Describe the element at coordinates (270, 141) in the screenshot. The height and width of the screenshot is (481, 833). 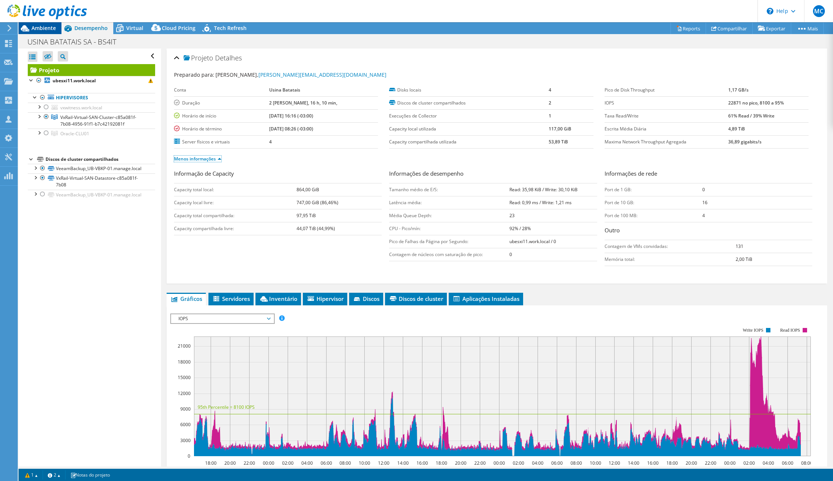
I see `b: 4` at that location.